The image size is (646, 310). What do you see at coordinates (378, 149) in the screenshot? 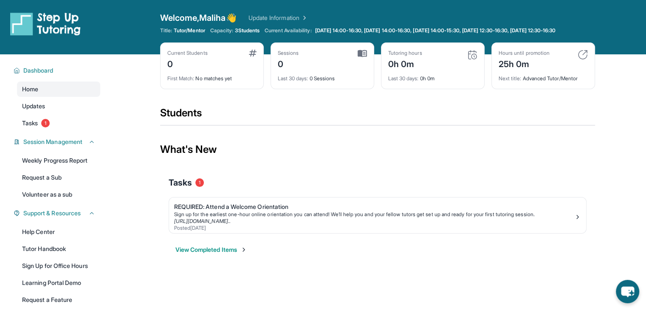
I see `div: What's New` at bounding box center [378, 149].